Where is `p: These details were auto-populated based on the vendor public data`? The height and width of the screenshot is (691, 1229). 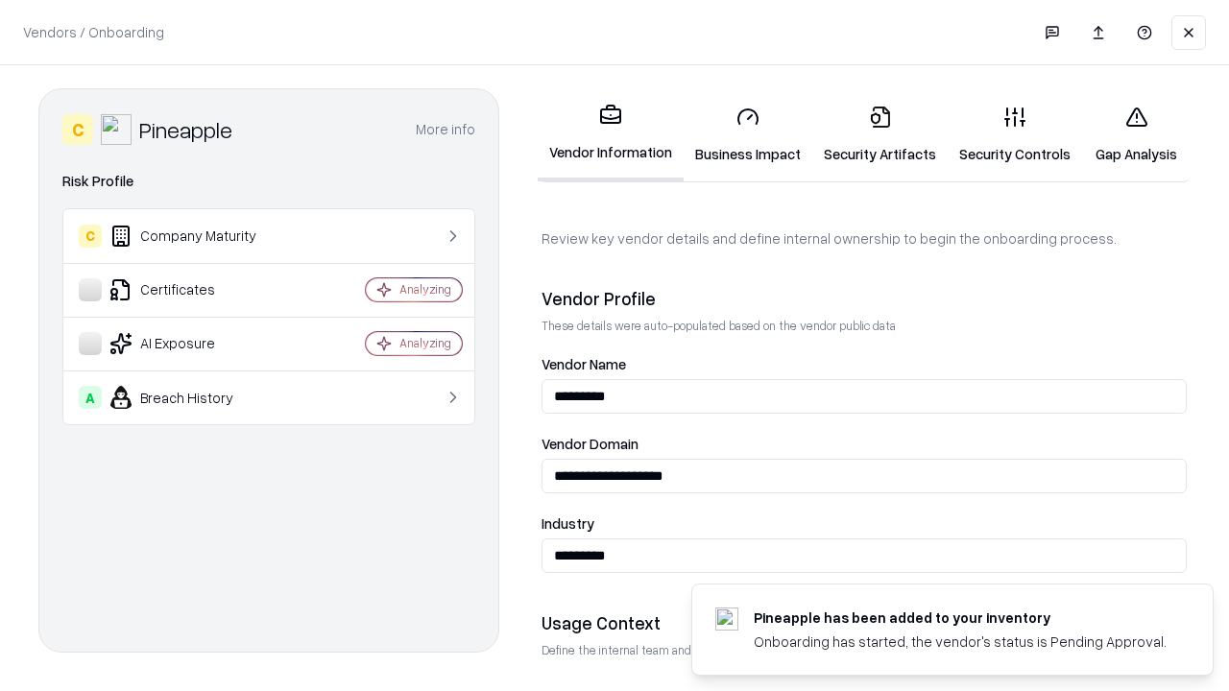 p: These details were auto-populated based on the vendor public data is located at coordinates (864, 326).